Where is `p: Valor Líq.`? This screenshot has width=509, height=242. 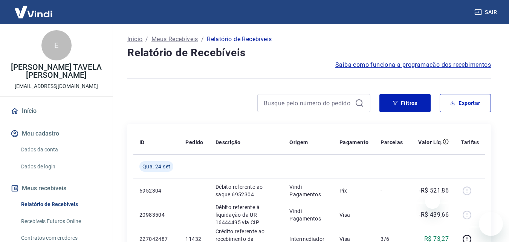 p: Valor Líq. is located at coordinates (431, 142).